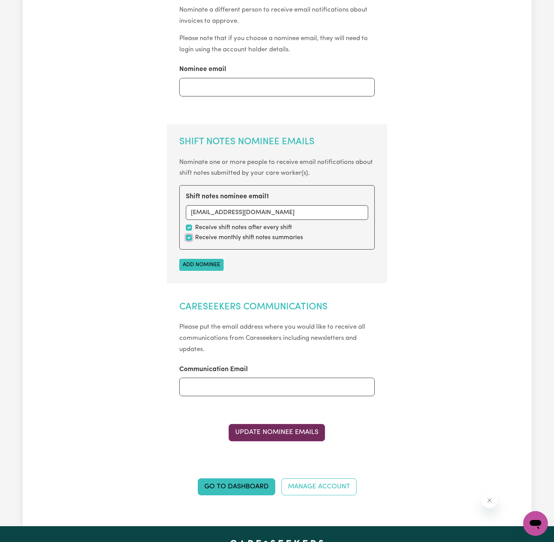  Describe the element at coordinates (319, 487) in the screenshot. I see `a: Manage Account` at that location.